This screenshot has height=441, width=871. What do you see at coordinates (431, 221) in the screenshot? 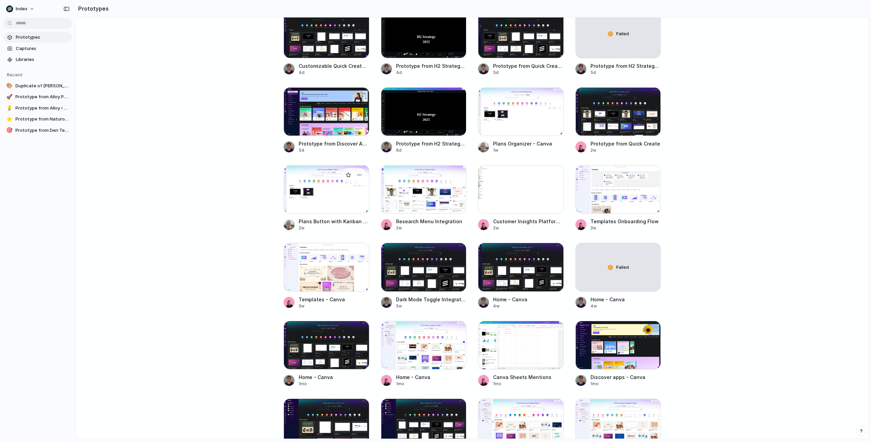
I see `span: Research Menu Integration` at bounding box center [431, 221].